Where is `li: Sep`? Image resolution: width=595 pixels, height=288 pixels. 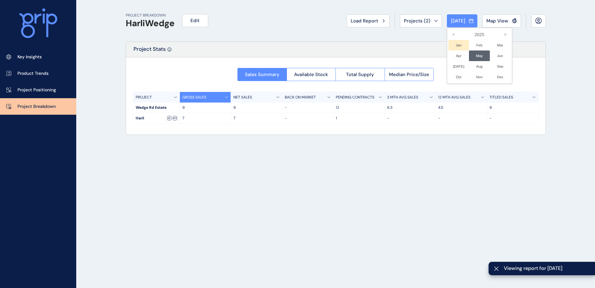
li: Sep is located at coordinates (500, 66).